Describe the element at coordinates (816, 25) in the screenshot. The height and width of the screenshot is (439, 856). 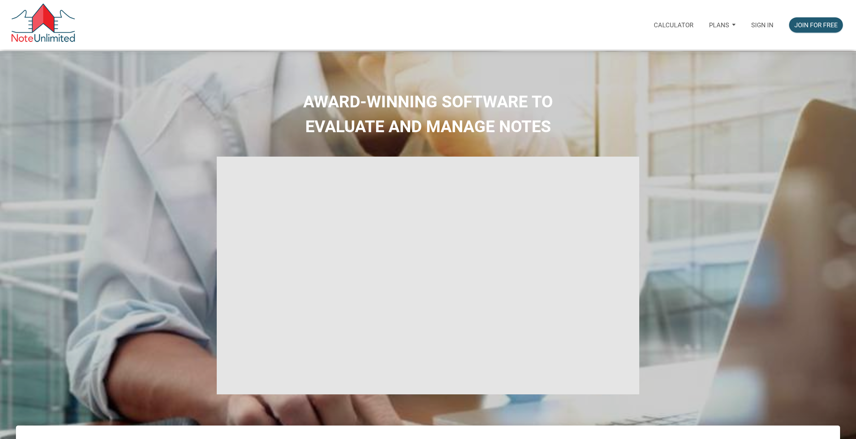
I see `button: Join for free` at that location.